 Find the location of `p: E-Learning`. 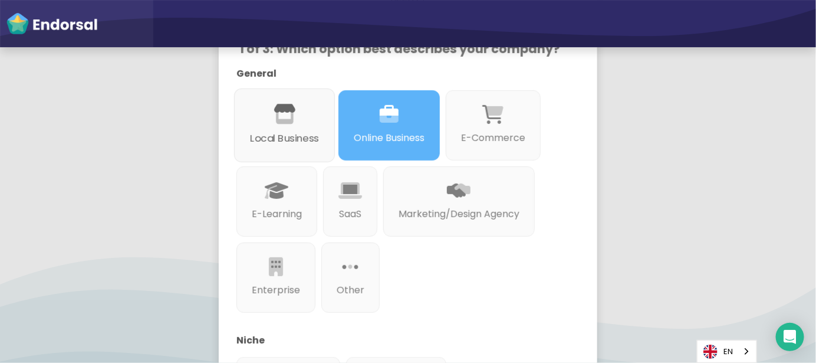

p: E-Learning is located at coordinates (277, 214).